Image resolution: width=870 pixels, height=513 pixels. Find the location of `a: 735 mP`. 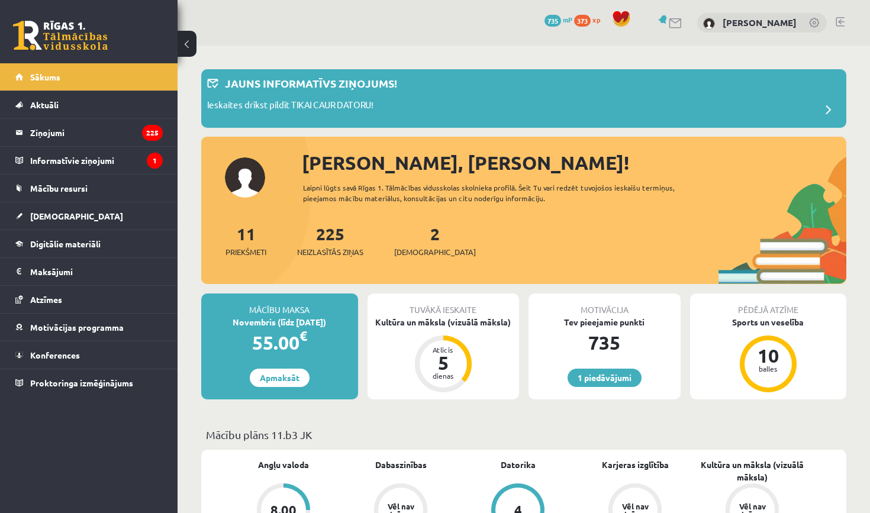

a: 735 mP is located at coordinates (558, 20).